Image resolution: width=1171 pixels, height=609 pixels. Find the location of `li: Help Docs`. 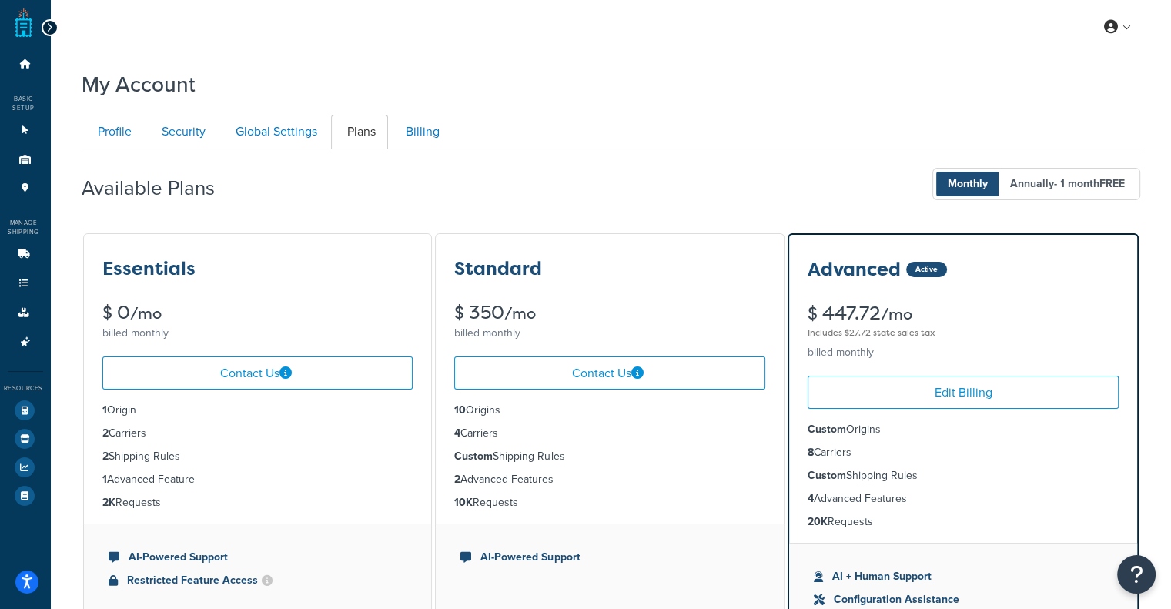

li: Help Docs is located at coordinates (25, 496).